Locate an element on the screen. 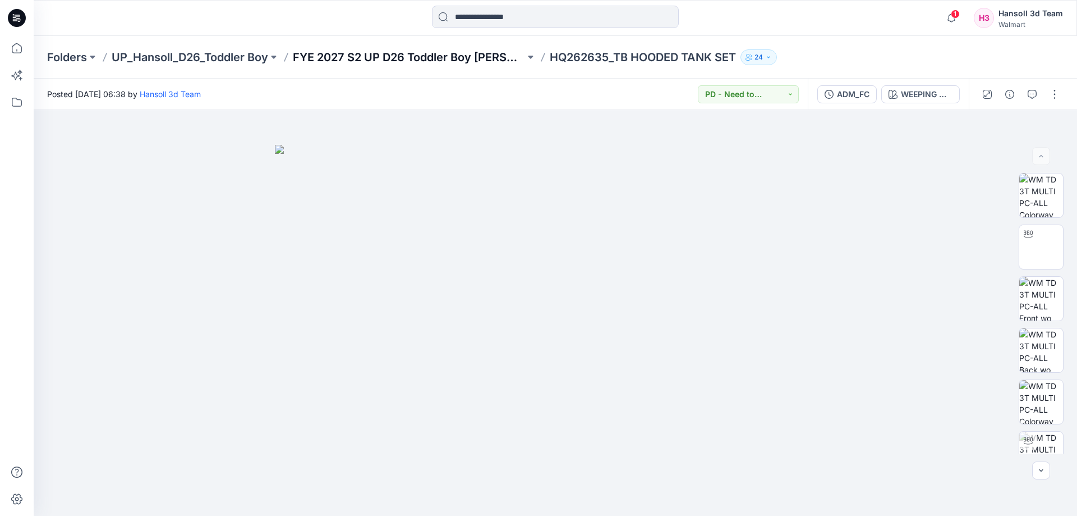  a: UP_Hansoll_D26_Toddler Boy is located at coordinates (190, 57).